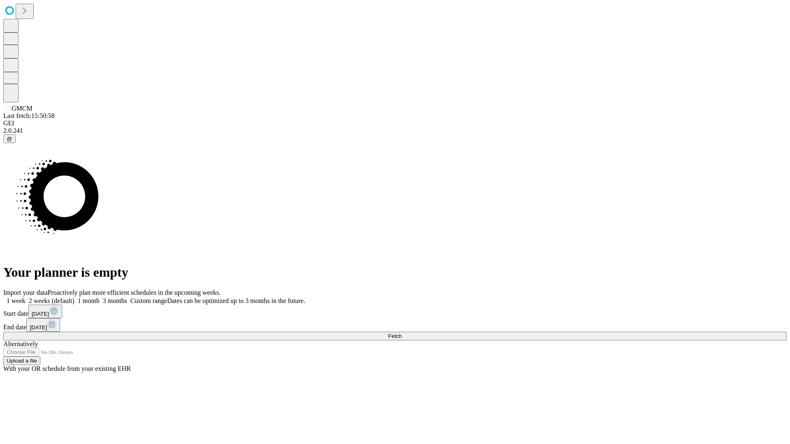  I want to click on button: Upload a file, so click(22, 361).